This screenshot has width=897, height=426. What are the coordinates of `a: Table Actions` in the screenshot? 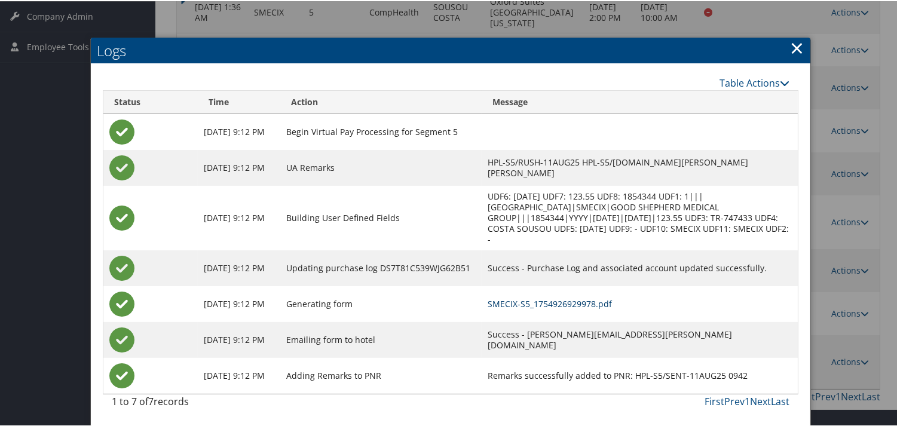 It's located at (754, 82).